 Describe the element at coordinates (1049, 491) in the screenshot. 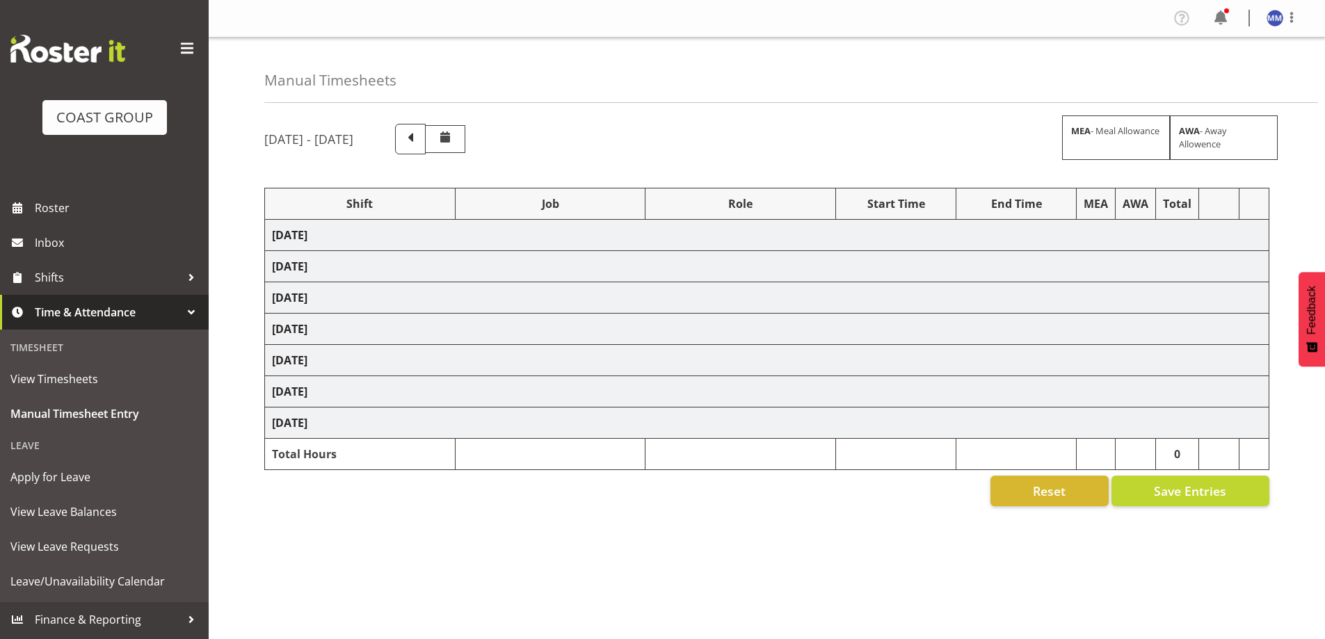

I see `button: Reset` at that location.